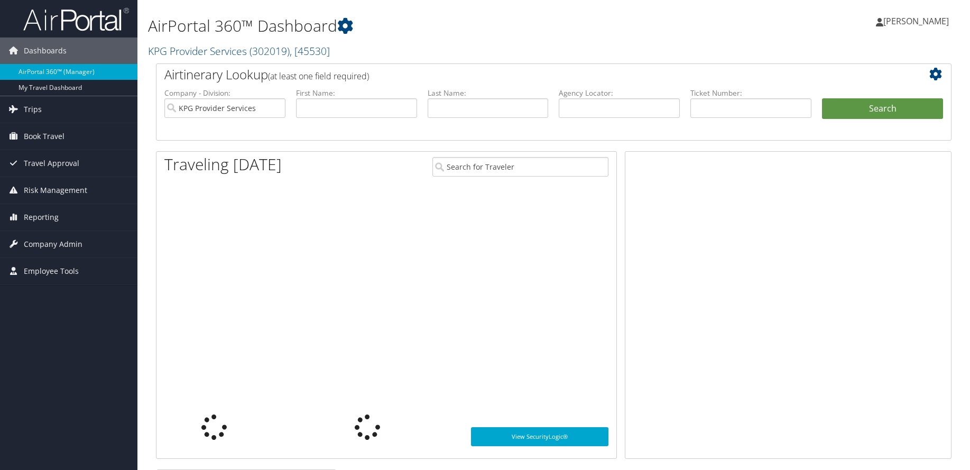 Image resolution: width=970 pixels, height=470 pixels. Describe the element at coordinates (51, 163) in the screenshot. I see `span: Travel Approval` at that location.